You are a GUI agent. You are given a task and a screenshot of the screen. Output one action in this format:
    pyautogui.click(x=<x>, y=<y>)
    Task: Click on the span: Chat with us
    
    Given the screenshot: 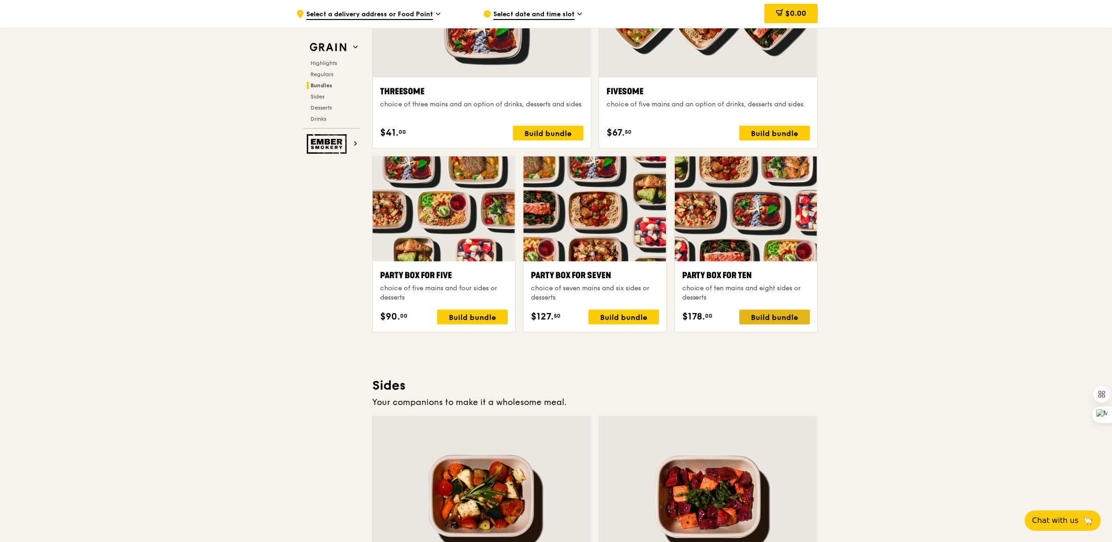 What is the action you would take?
    pyautogui.click(x=1056, y=520)
    